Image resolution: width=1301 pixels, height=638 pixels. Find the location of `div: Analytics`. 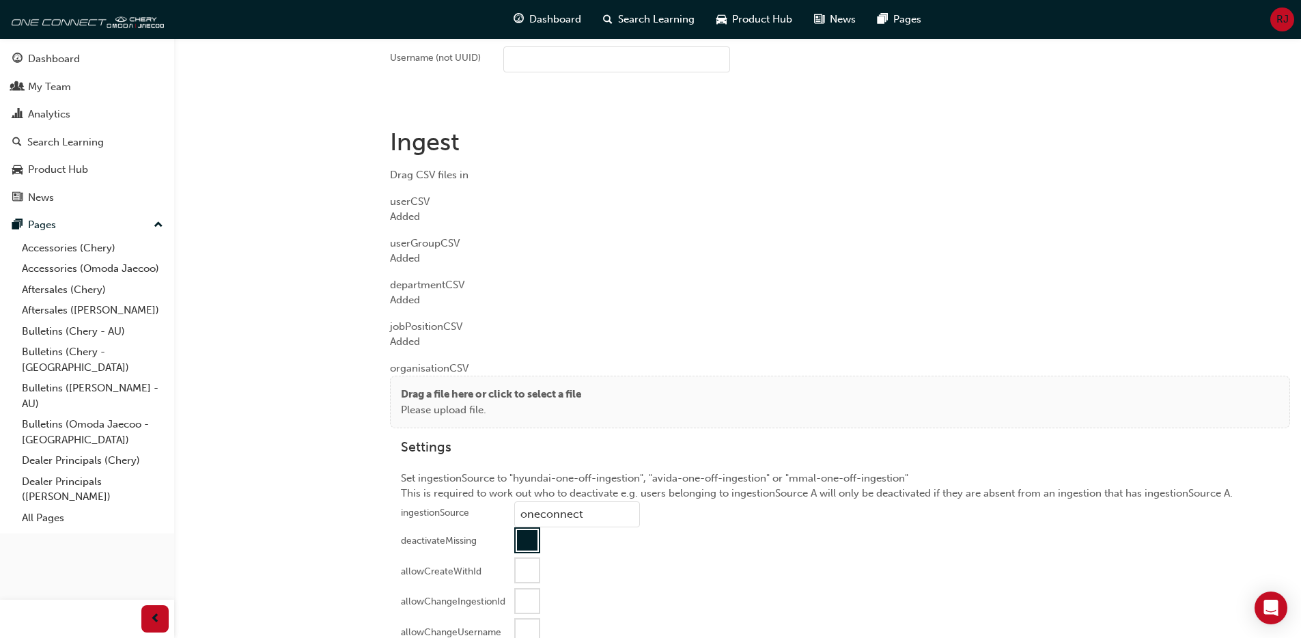

div: Analytics is located at coordinates (49, 114).